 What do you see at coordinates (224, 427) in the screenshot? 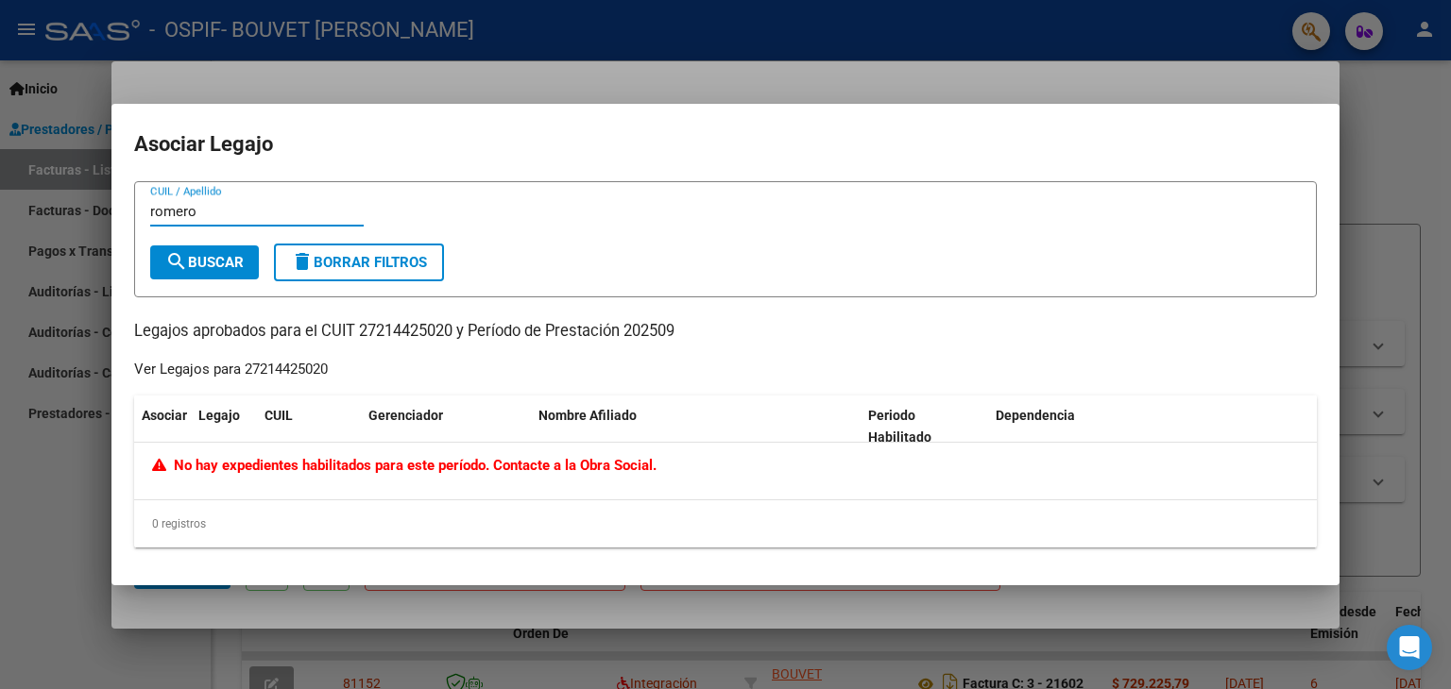
I see `datatable-header-cell: Legajo` at bounding box center [224, 427].